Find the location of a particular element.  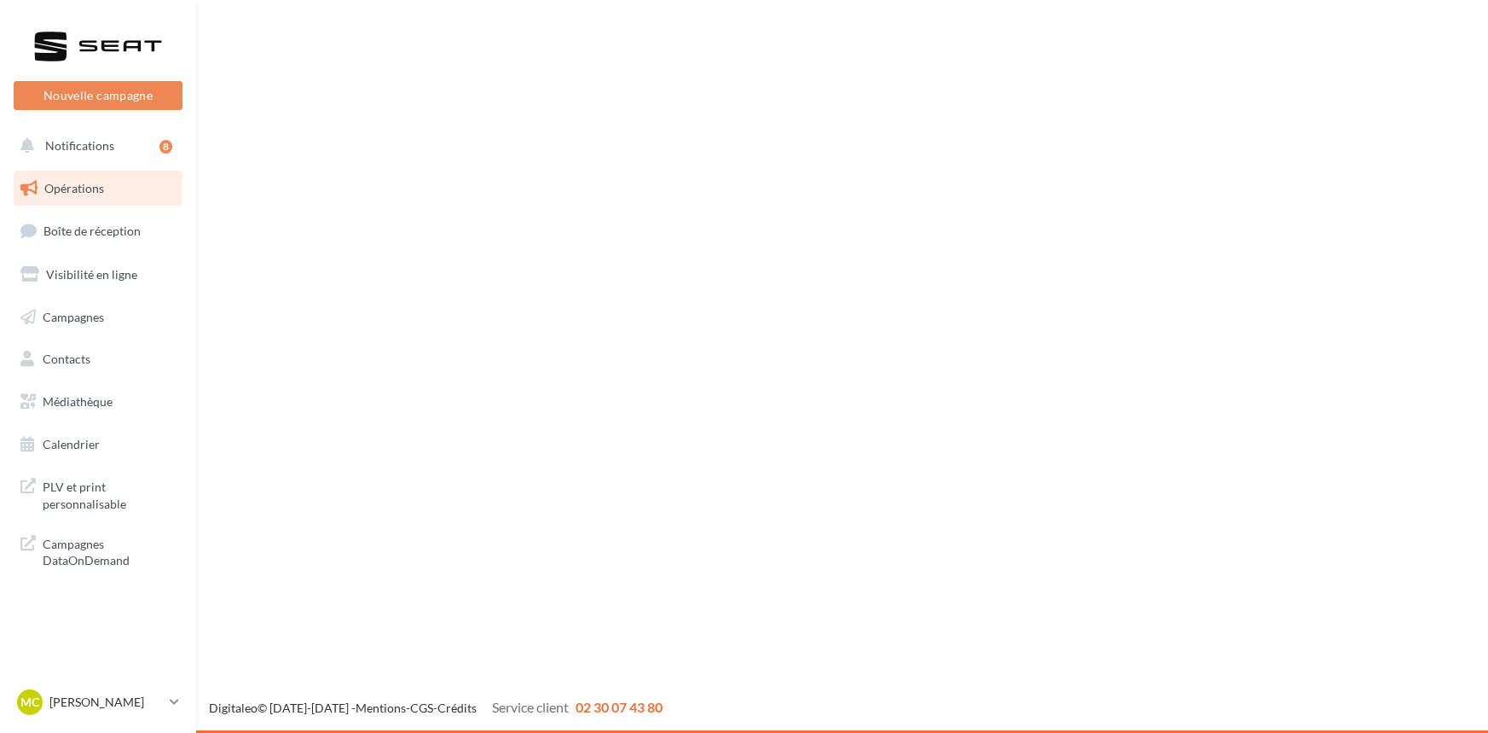

a: Campagnes is located at coordinates (98, 317).